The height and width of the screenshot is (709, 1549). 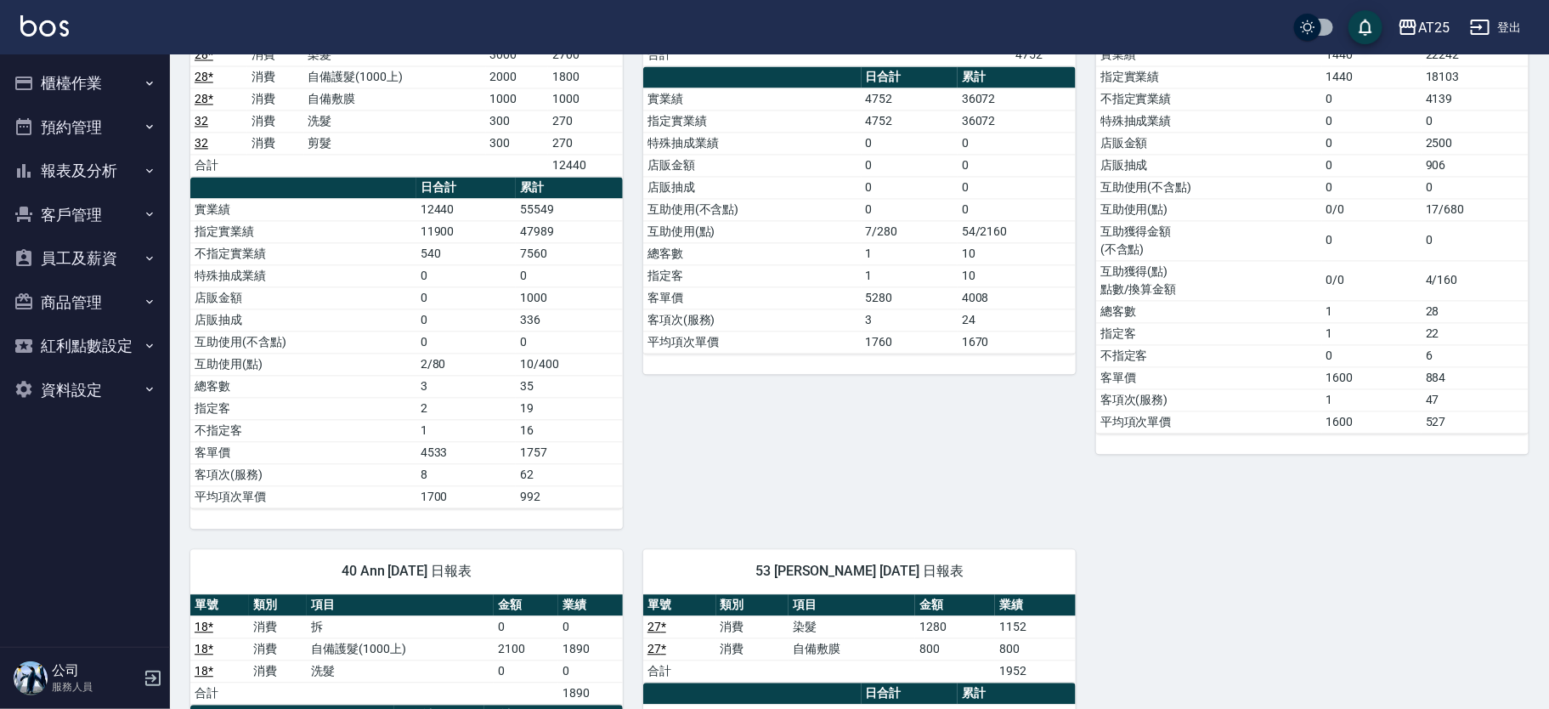 What do you see at coordinates (569, 408) in the screenshot?
I see `td: 19` at bounding box center [569, 408].